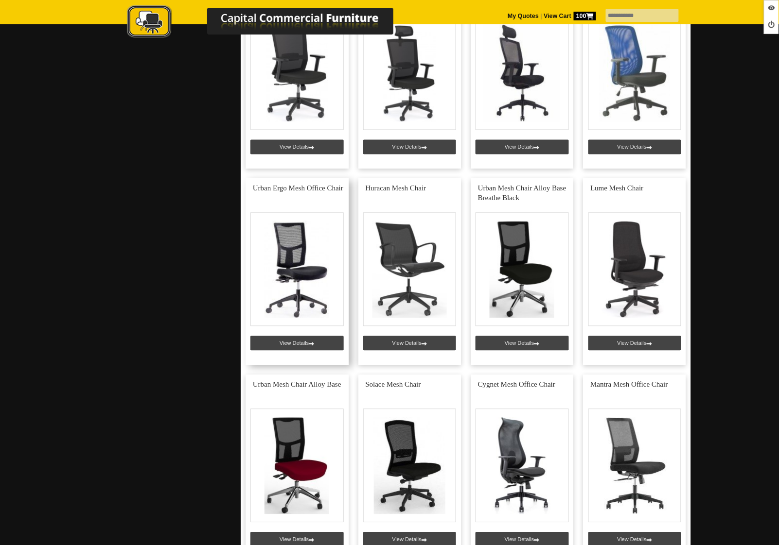  What do you see at coordinates (270, 24) in the screenshot?
I see `a: Capital Commercial Furniture Logo` at bounding box center [270, 24].